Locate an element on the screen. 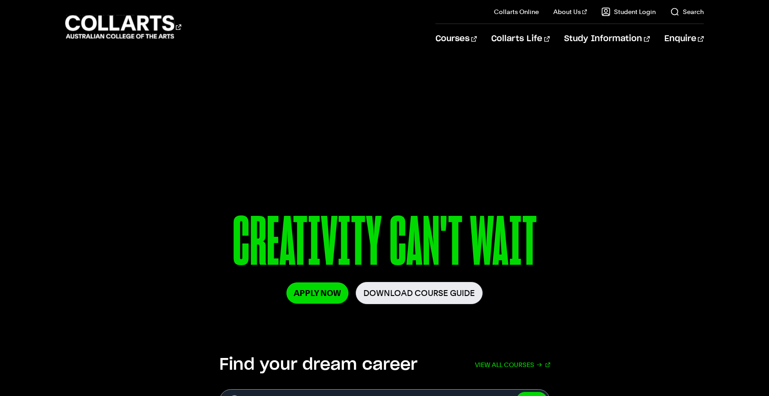  a: Collarts Online is located at coordinates (516, 12).